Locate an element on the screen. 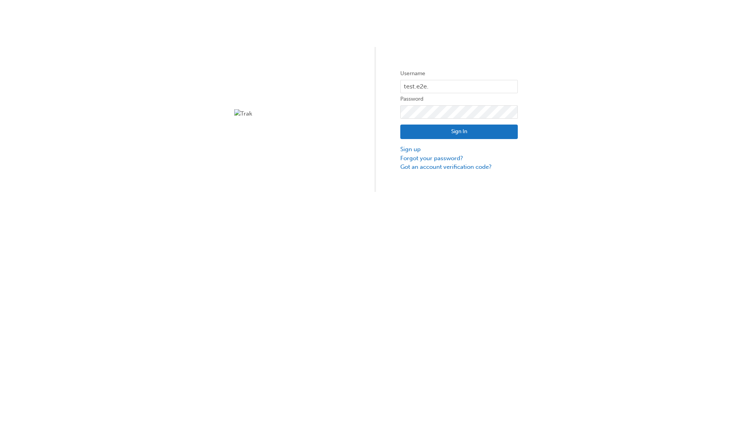 The height and width of the screenshot is (423, 752). label: Username is located at coordinates (459, 74).